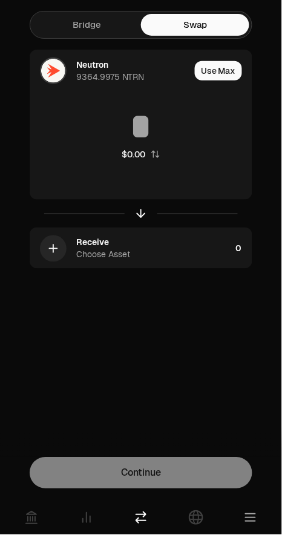 This screenshot has width=282, height=535. What do you see at coordinates (92, 65) in the screenshot?
I see `div: Neutron` at bounding box center [92, 65].